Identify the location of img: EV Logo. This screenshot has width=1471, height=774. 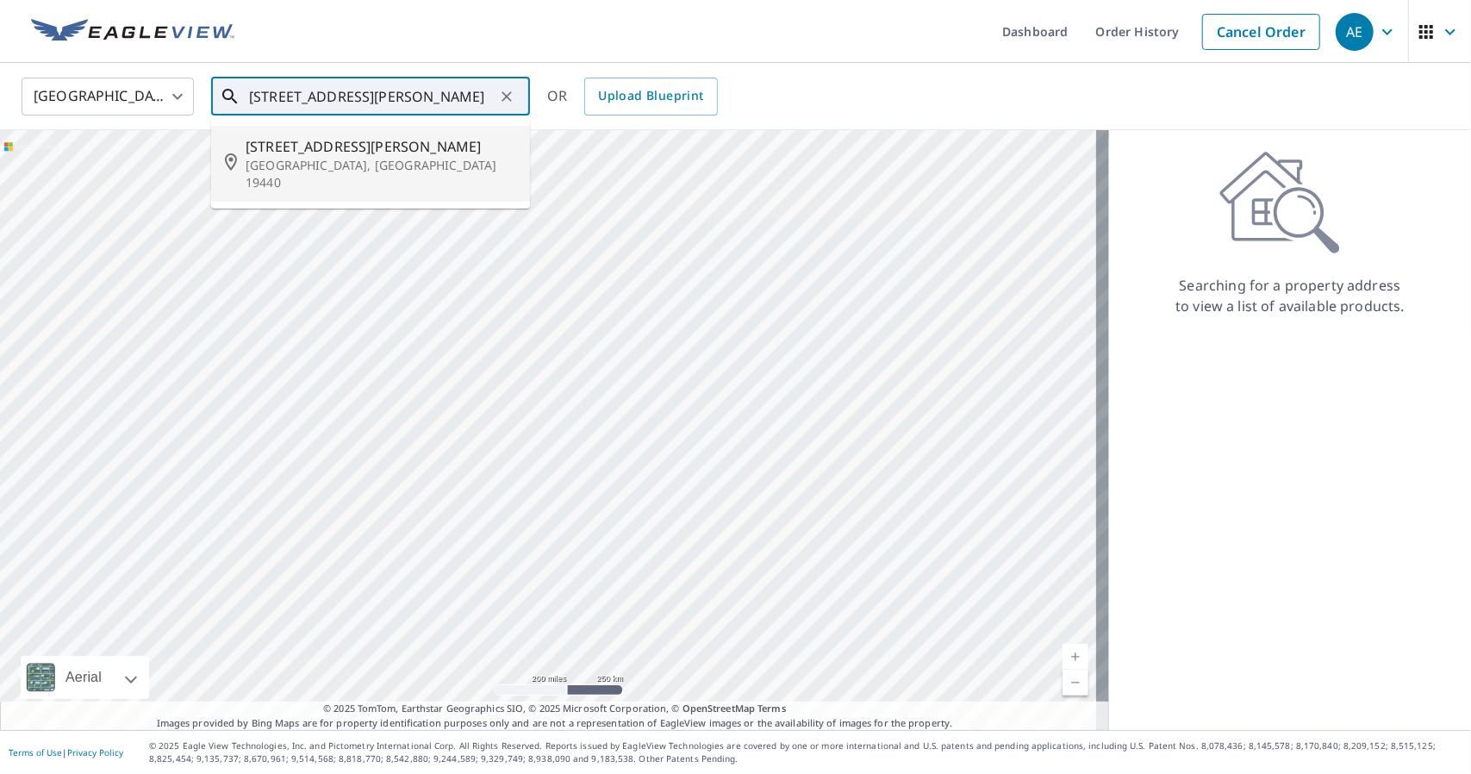
(133, 32).